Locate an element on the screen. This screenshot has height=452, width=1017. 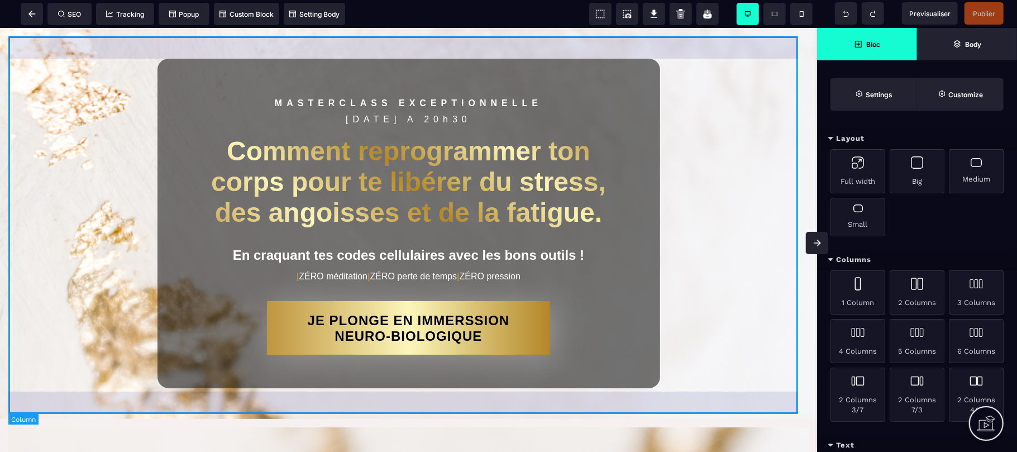
strong: Body is located at coordinates (972, 44).